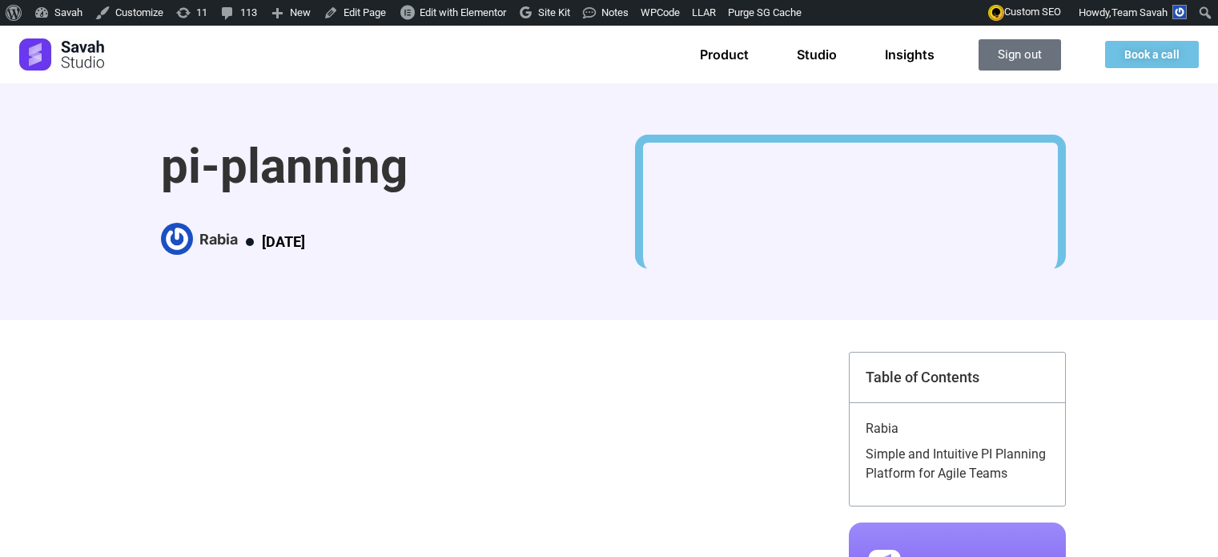 The image size is (1218, 557). Describe the element at coordinates (1152, 54) in the screenshot. I see `a: Book a call` at that location.